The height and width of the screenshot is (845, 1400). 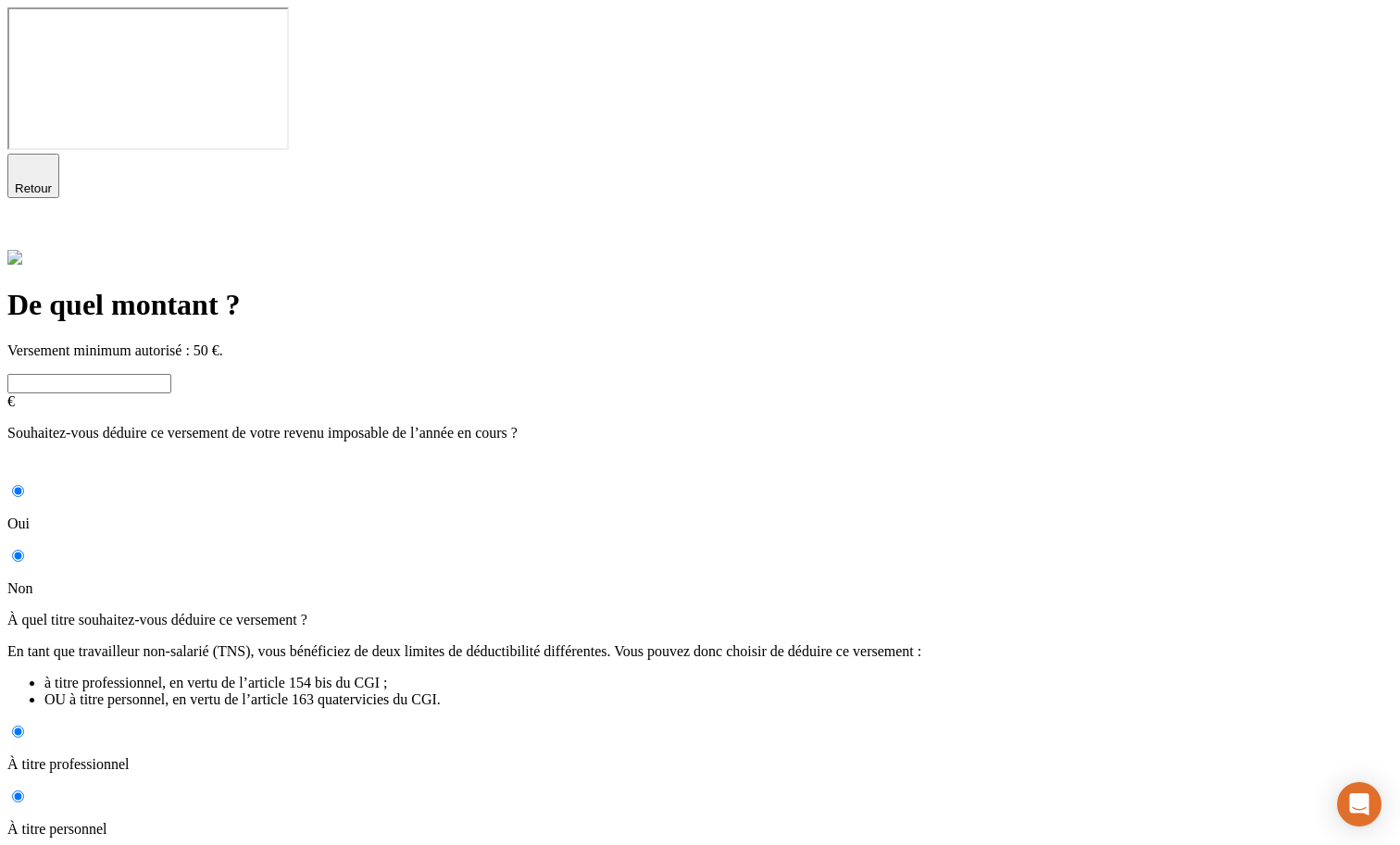 I want to click on p: Souhaitez-vous déduire ce versement de votre revenu imposable de l’année en cours ?, so click(x=700, y=433).